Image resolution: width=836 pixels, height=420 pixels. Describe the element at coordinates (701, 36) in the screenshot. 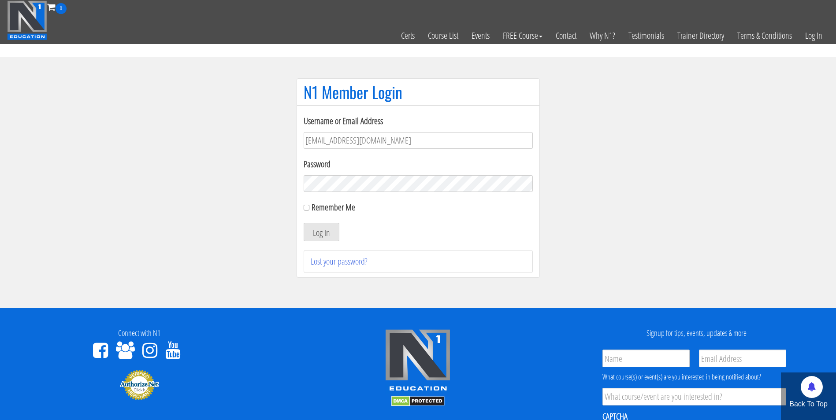

I see `a: Trainer Directory` at that location.